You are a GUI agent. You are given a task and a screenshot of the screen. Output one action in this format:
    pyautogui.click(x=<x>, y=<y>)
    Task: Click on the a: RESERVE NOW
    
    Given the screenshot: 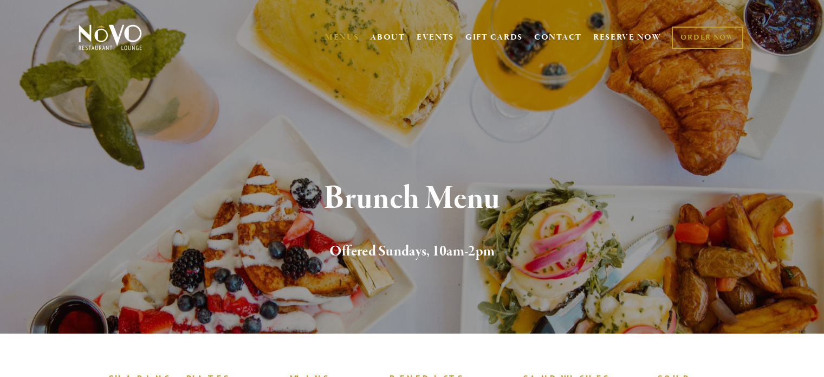 What is the action you would take?
    pyautogui.click(x=627, y=37)
    